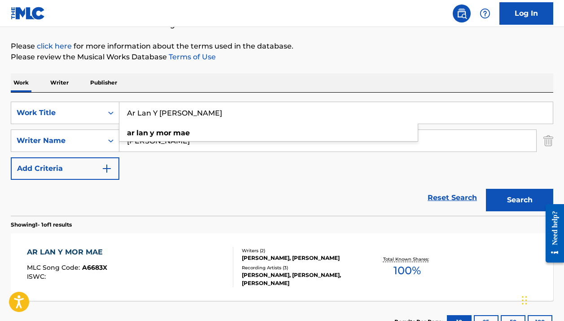  Describe the element at coordinates (57, 113) in the screenshot. I see `div: Work Title` at that location.